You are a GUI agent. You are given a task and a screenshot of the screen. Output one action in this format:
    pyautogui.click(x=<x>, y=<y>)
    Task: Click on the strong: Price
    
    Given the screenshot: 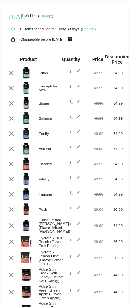 What is the action you would take?
    pyautogui.click(x=98, y=59)
    